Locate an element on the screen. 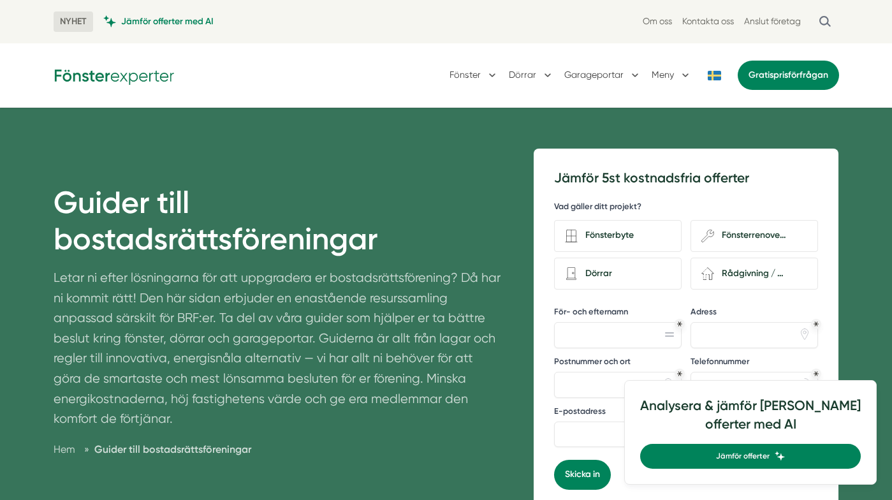 This screenshot has width=892, height=500. button: Fönster is located at coordinates (474, 75).